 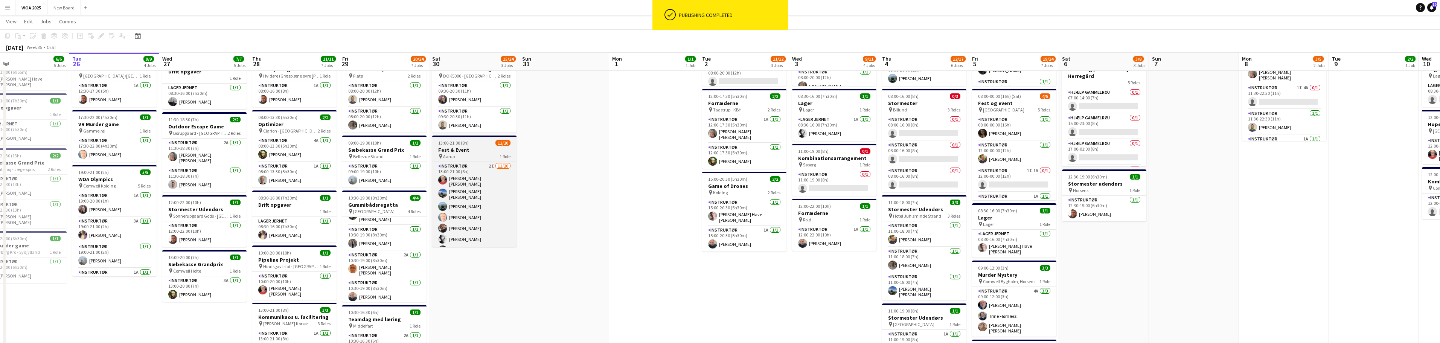 I want to click on div: 12:00-17:30 (5h30m)2/2Forræderne Taastrup - KBH2 RolesInstruktør1A1/112:00-17:30 (5h30m)[PERSON_N..., so click(x=744, y=129).